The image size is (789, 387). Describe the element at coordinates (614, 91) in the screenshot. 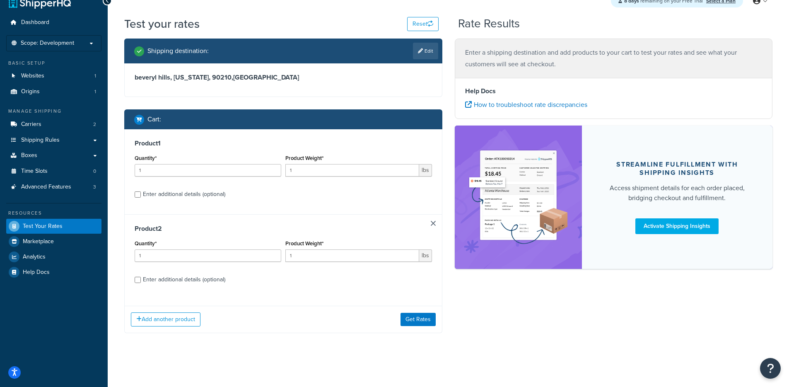

I see `h4: Help Docs` at that location.